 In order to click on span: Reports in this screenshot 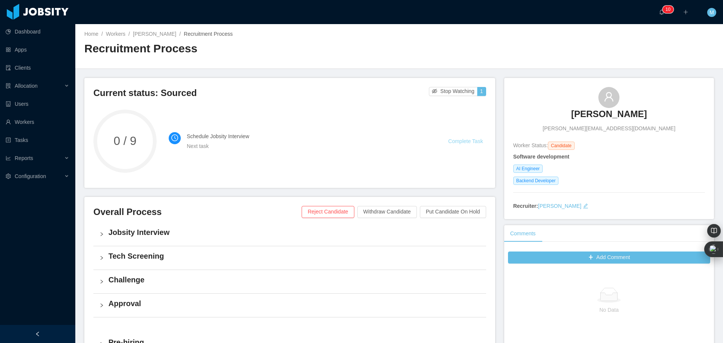, I will do `click(24, 158)`.